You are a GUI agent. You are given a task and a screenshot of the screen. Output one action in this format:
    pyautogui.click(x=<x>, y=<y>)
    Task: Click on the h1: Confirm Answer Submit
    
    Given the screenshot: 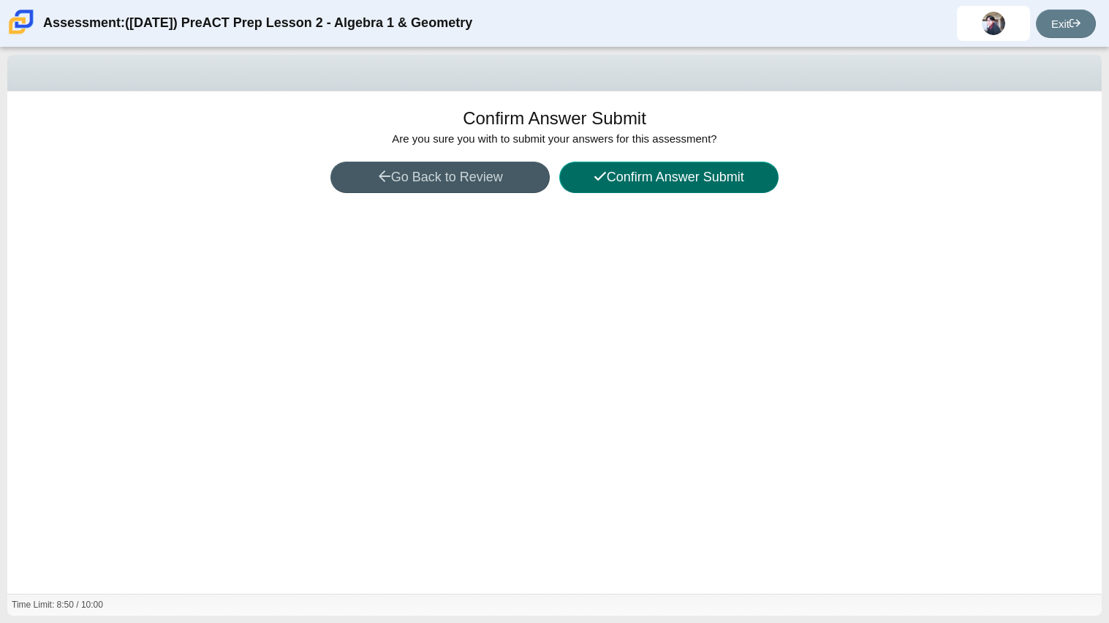 What is the action you would take?
    pyautogui.click(x=554, y=118)
    